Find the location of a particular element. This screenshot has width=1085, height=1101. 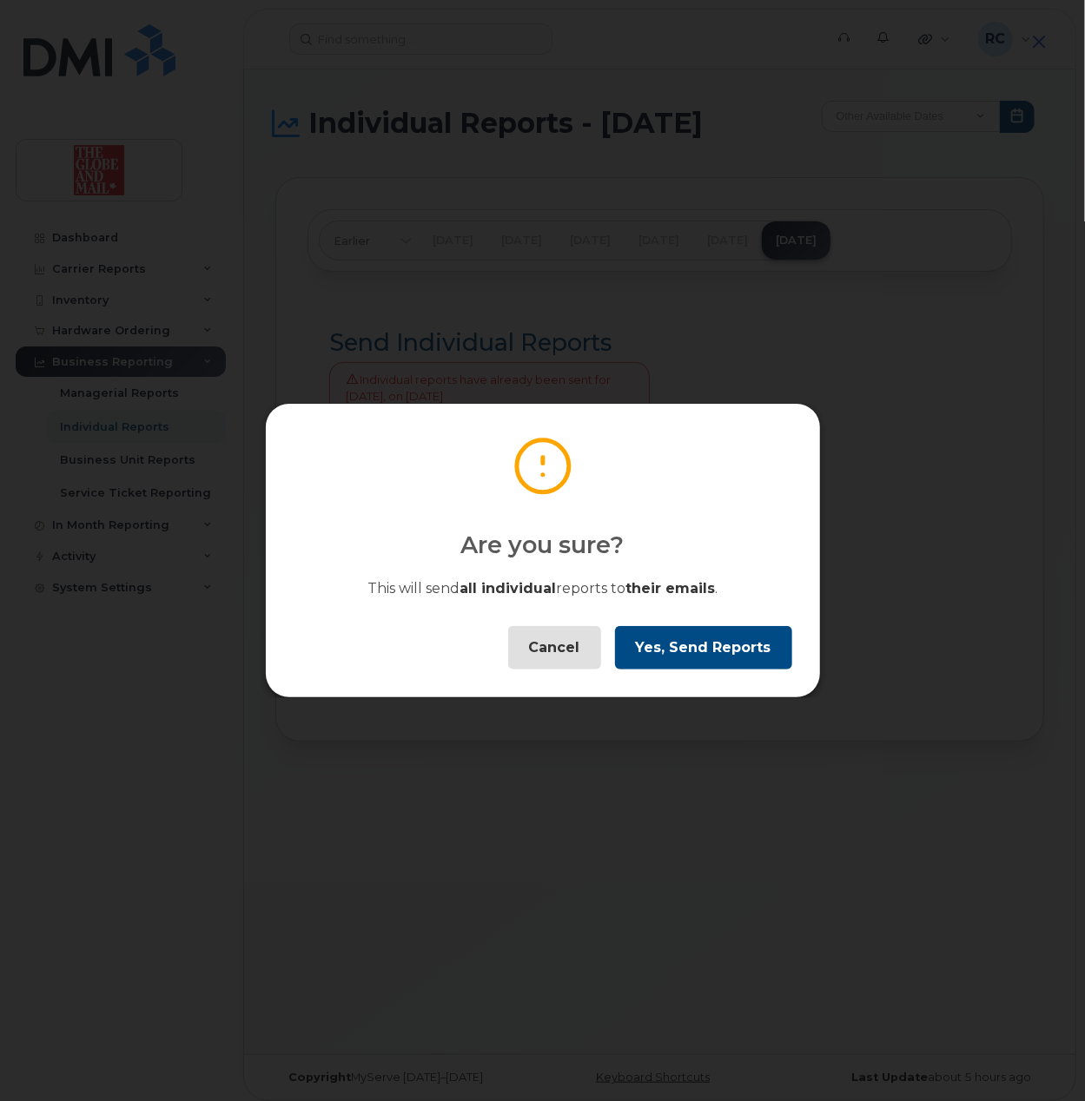

button: Cancel is located at coordinates (554, 648).